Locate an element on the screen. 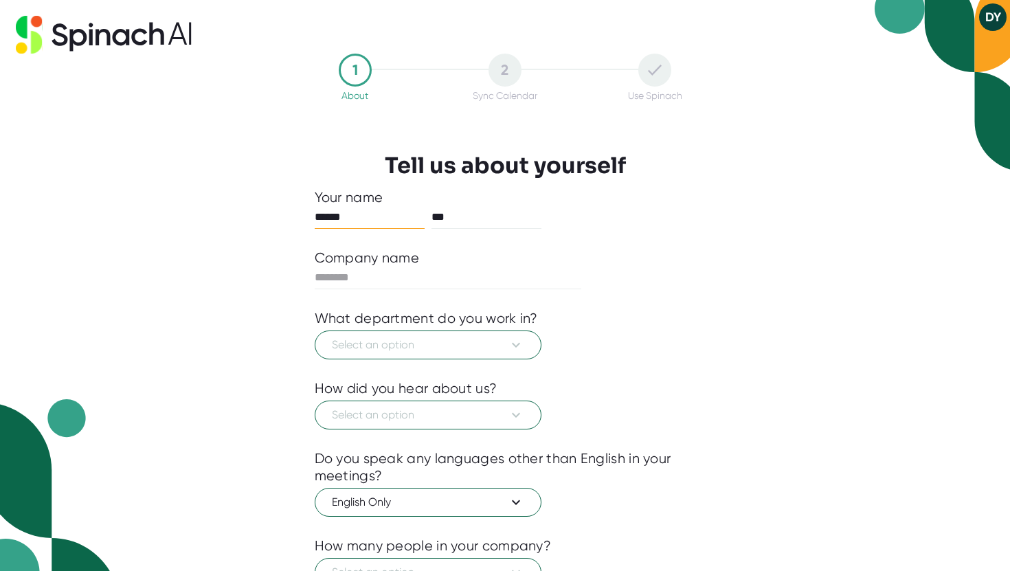 This screenshot has height=571, width=1010. div: Do you speak any languages other than English in your meetings? is located at coordinates (505, 467).